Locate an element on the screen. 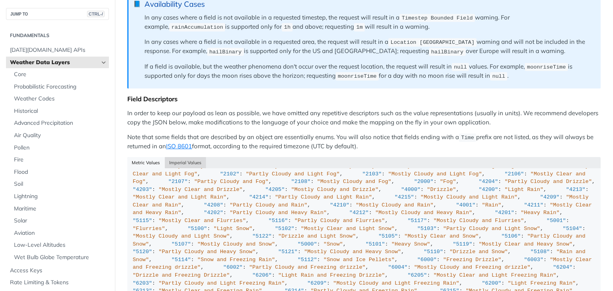 The height and width of the screenshot is (291, 613). span: "Partly Cloudy and Snow" is located at coordinates (360, 240).